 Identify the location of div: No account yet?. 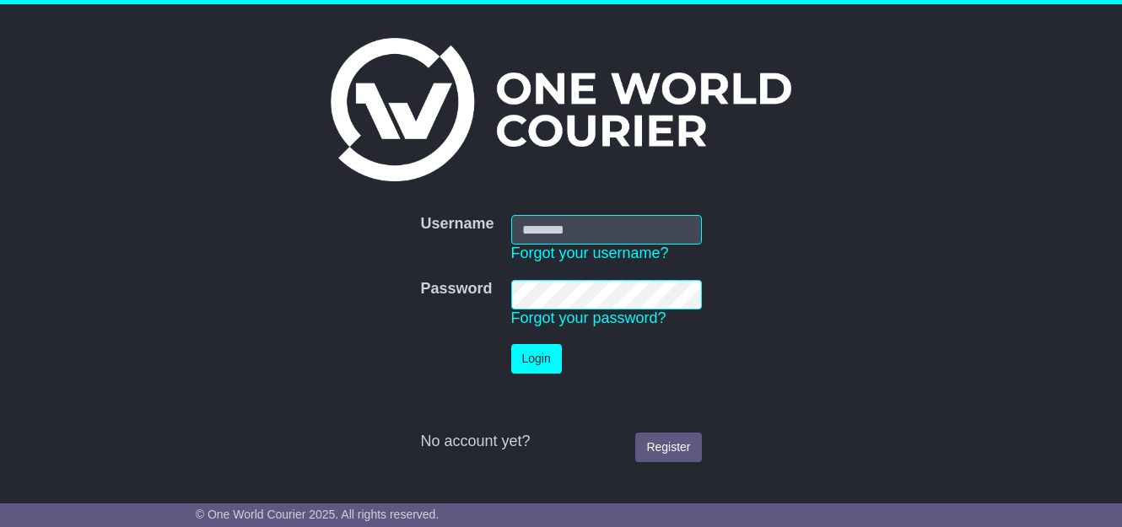
(560, 442).